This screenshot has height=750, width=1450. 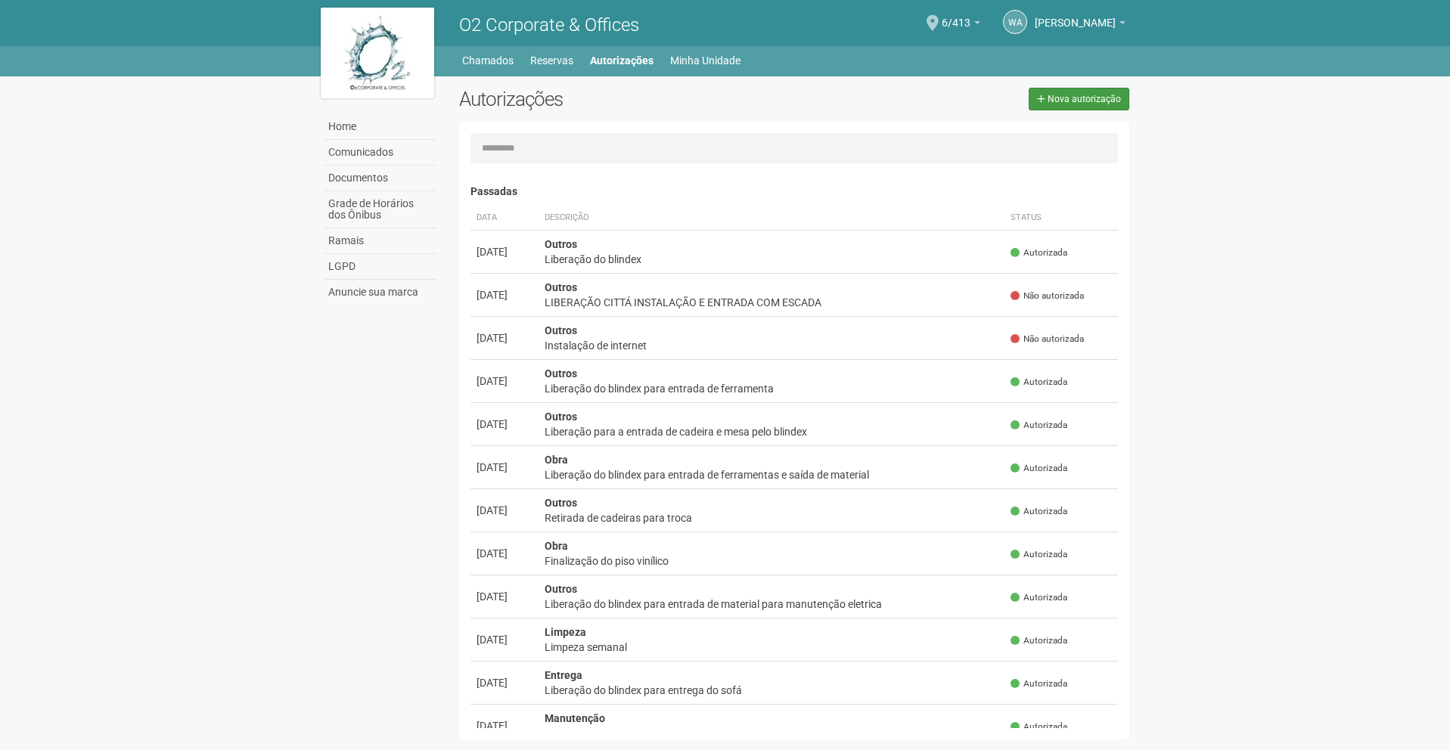 I want to click on span: O2 Corporate & Offices, so click(x=549, y=25).